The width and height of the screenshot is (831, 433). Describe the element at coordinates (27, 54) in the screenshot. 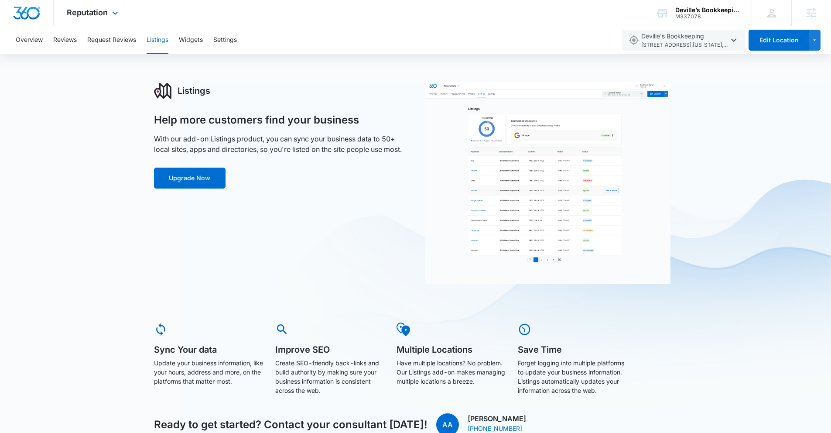

I see `img: tab_domain_overview_orange.svg` at that location.